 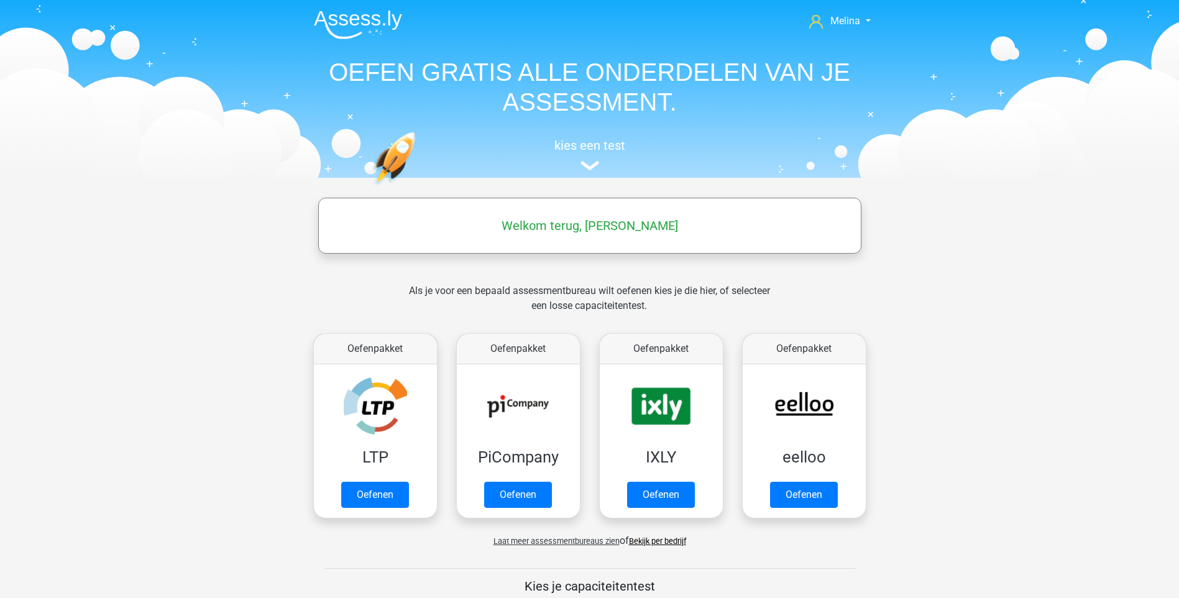 What do you see at coordinates (590, 154) in the screenshot?
I see `a: kies een test` at bounding box center [590, 154].